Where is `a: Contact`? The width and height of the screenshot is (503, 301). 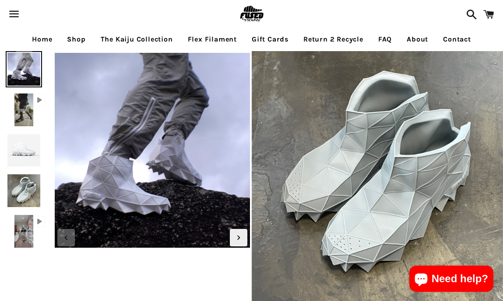 a: Contact is located at coordinates (457, 39).